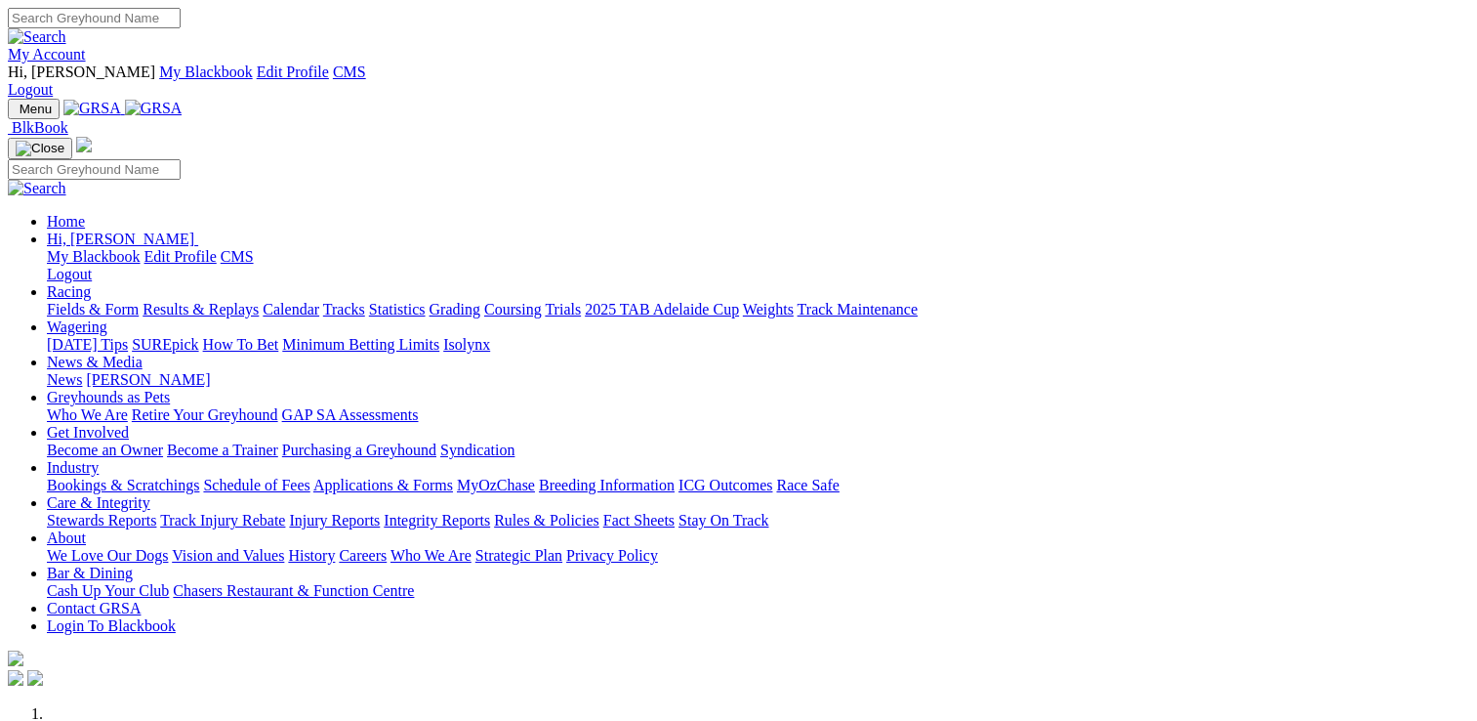  What do you see at coordinates (241, 344) in the screenshot?
I see `a: How To Bet` at bounding box center [241, 344].